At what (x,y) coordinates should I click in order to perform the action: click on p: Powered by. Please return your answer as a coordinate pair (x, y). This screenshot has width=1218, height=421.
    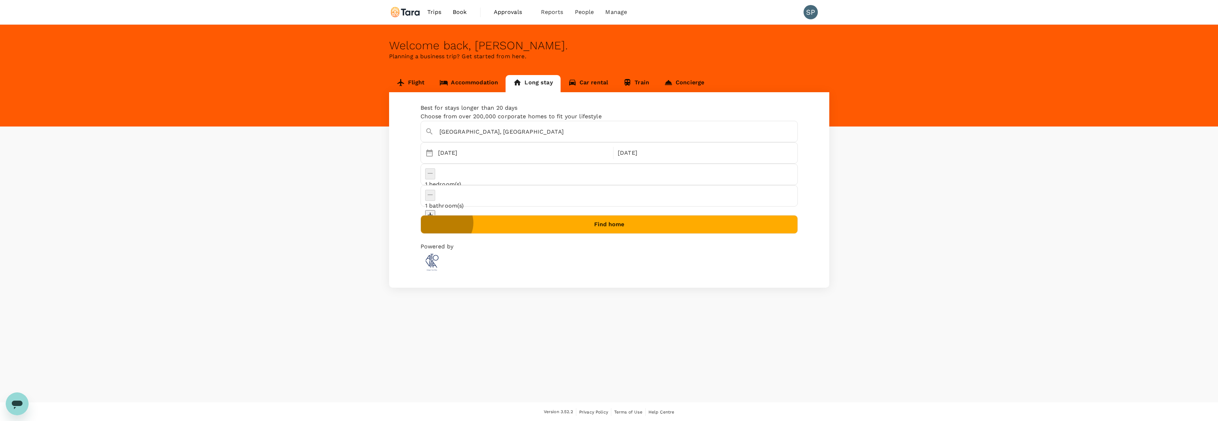
    Looking at the image, I should click on (609, 247).